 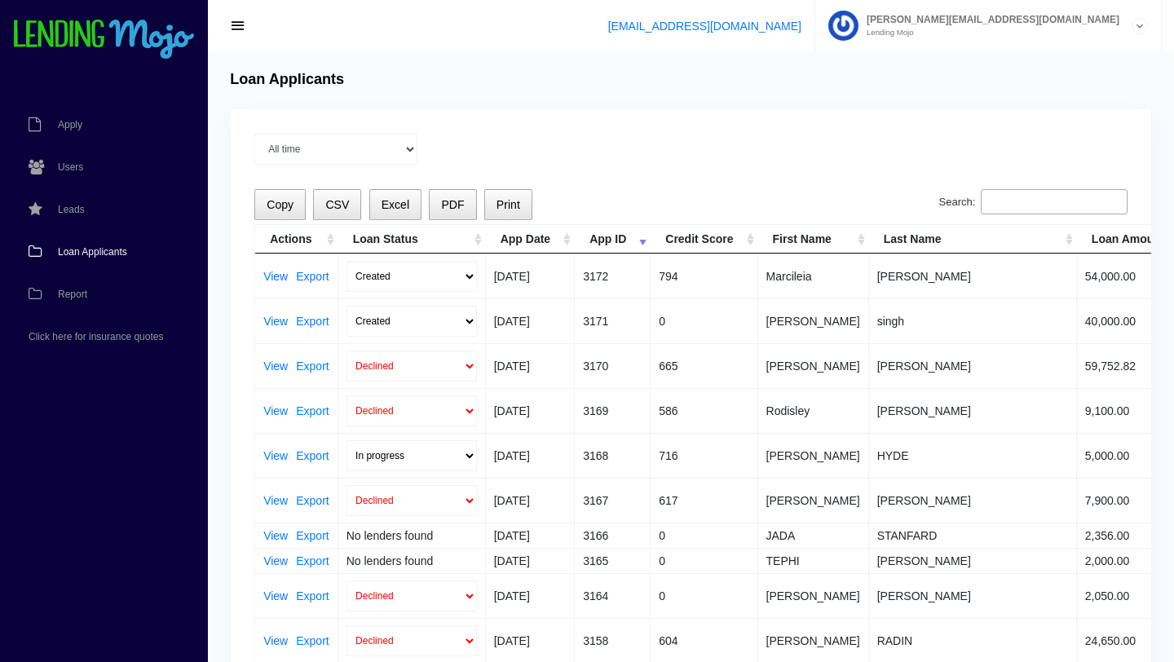 I want to click on td: JADA, so click(x=814, y=535).